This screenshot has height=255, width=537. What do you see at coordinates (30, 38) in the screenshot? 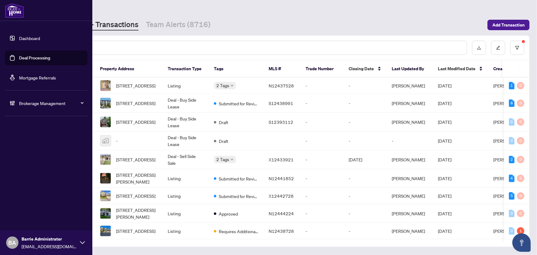
I see `a: Dashboard` at bounding box center [30, 38].